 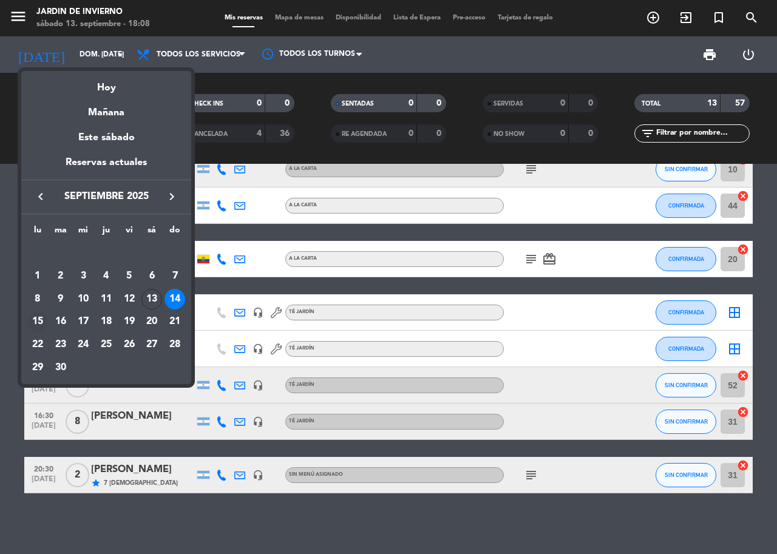 What do you see at coordinates (38, 299) in the screenshot?
I see `div: 8` at bounding box center [38, 299].